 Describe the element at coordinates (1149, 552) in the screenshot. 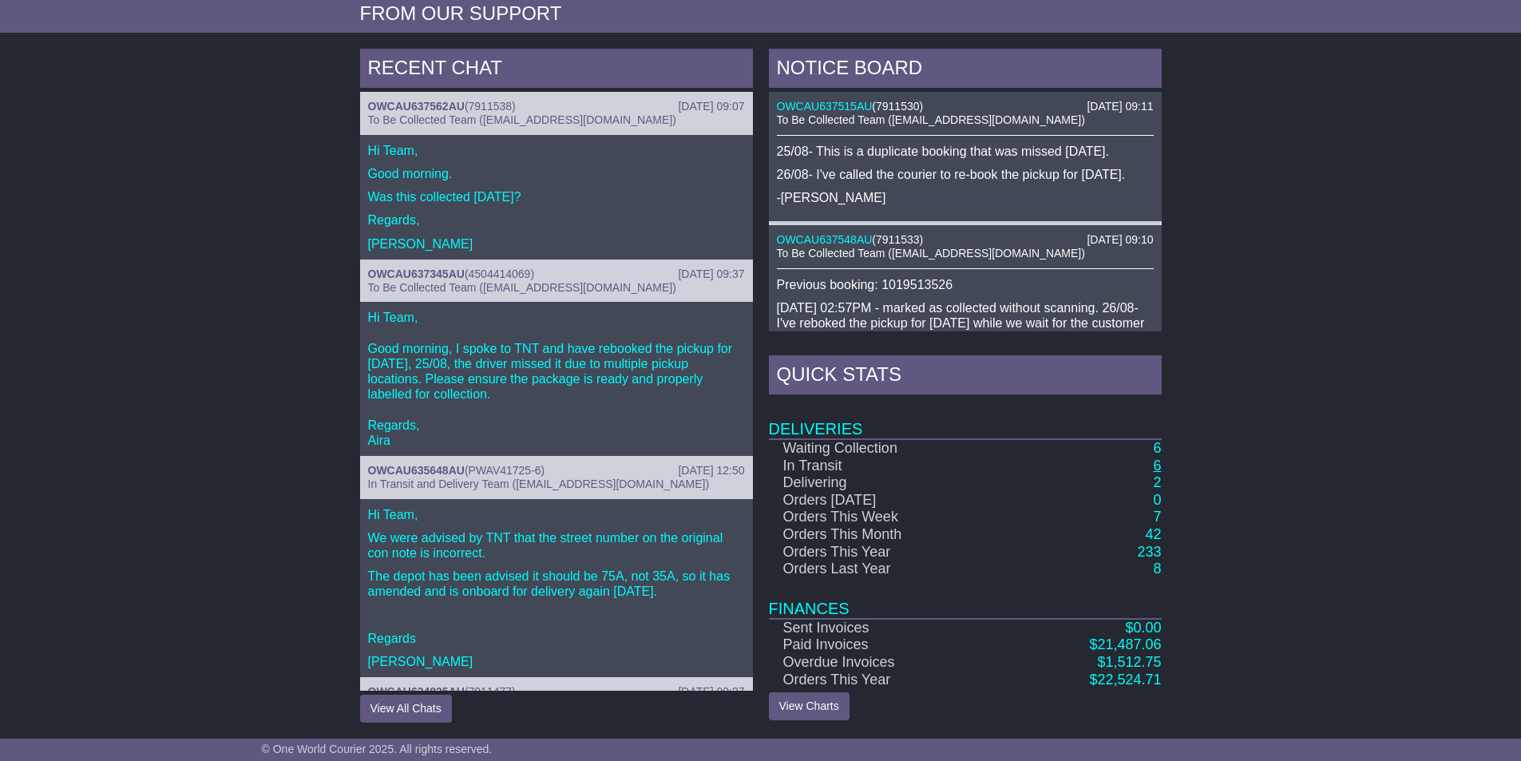

I see `a: 233` at that location.